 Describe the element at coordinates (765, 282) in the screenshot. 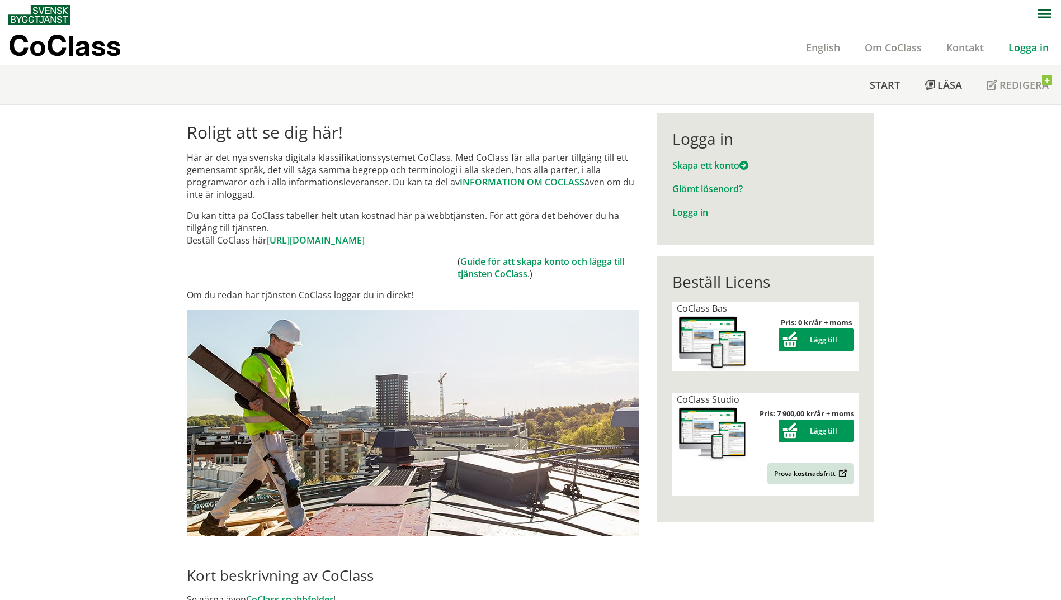

I see `div: Beställ Licens` at that location.